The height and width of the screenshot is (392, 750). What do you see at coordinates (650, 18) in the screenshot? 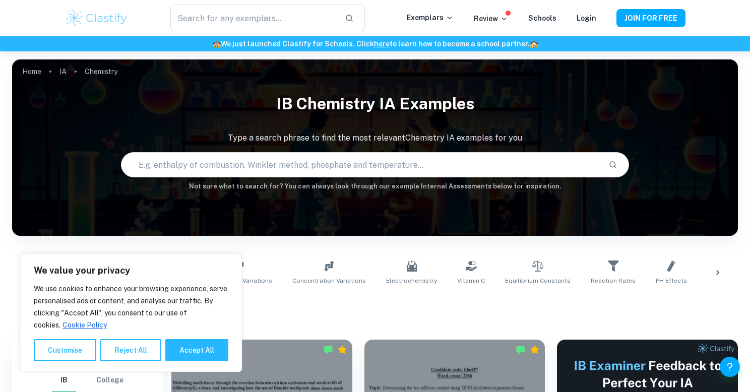
I see `a: JOIN FOR FREE` at bounding box center [650, 18].